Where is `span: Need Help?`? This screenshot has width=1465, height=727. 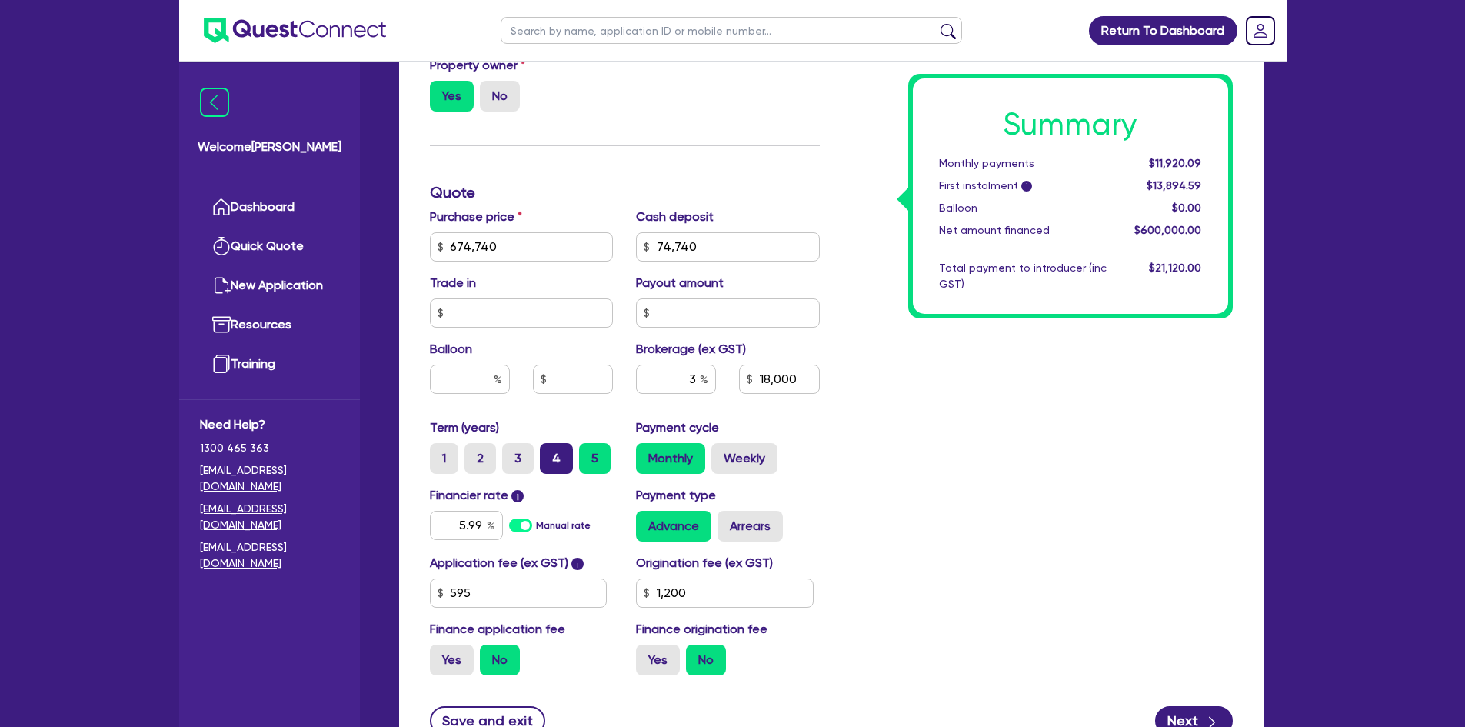
span: Need Help? is located at coordinates (269, 425).